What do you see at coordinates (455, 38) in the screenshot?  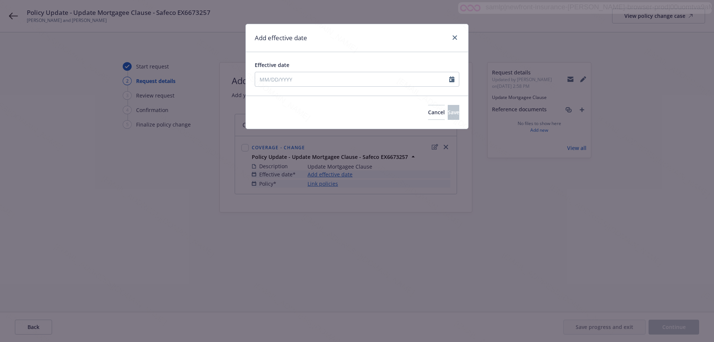 I see `a: close` at bounding box center [455, 38].